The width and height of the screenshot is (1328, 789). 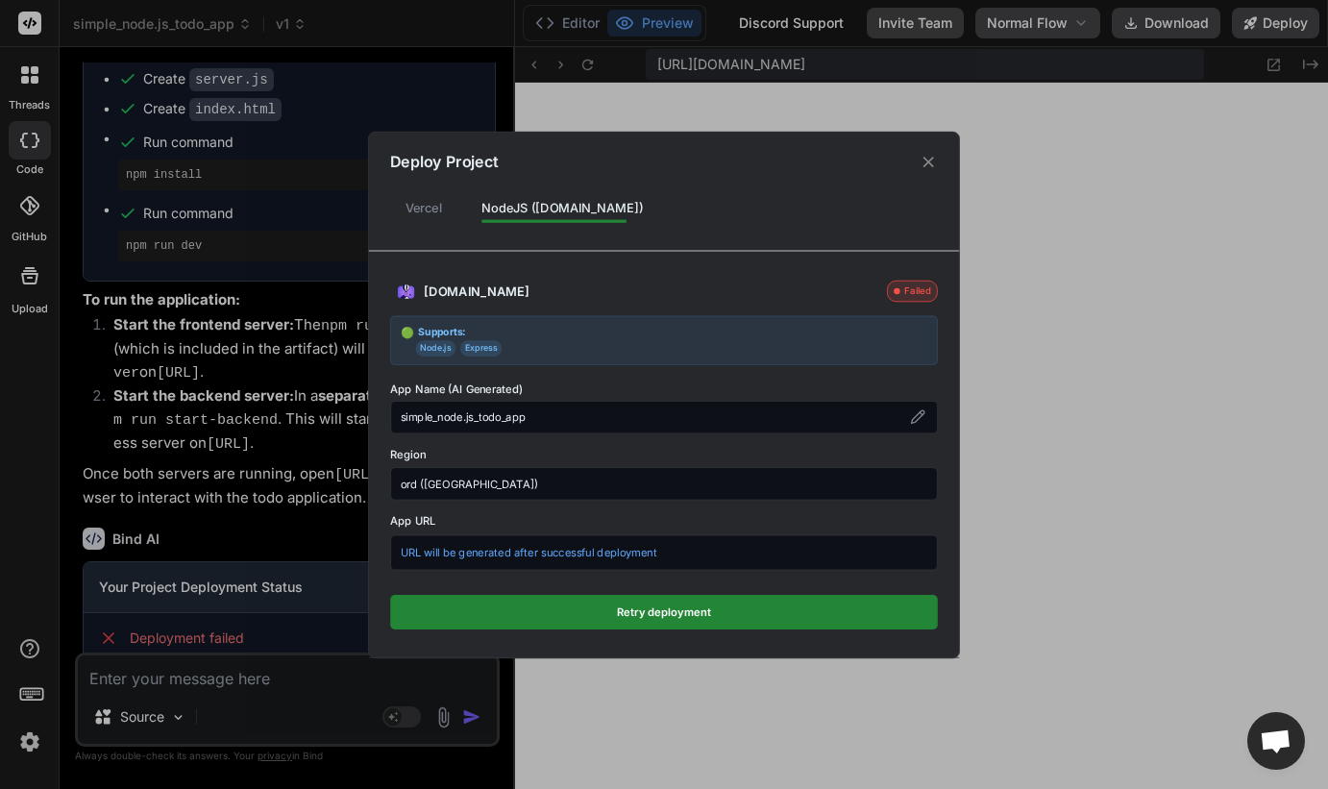 What do you see at coordinates (424, 207) in the screenshot?
I see `div: Vercel` at bounding box center [424, 207].